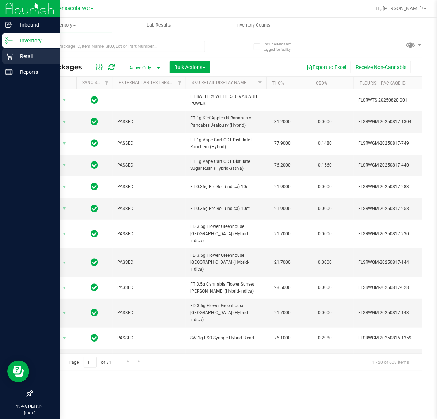  What do you see at coordinates (30, 407) in the screenshot?
I see `p: 12:56 PM CDT` at bounding box center [30, 407].